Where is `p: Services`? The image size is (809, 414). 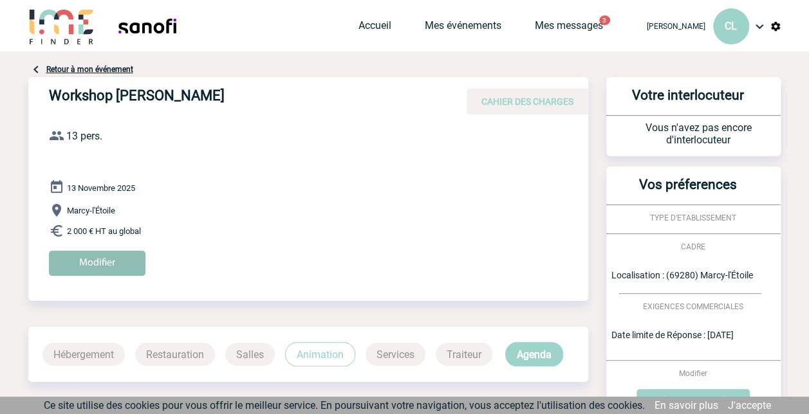 p: Services is located at coordinates (395, 354).